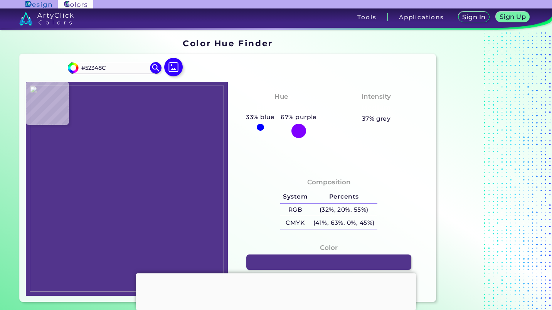 Image resolution: width=552 pixels, height=310 pixels. Describe the element at coordinates (376, 108) in the screenshot. I see `h3: Medium` at that location.